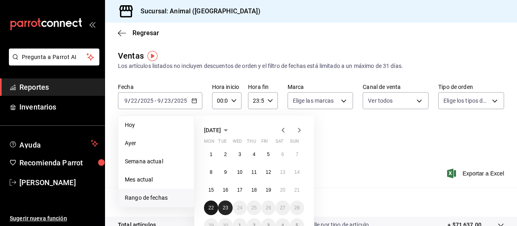 This screenshot has width=517, height=226. What do you see at coordinates (225, 154) in the screenshot?
I see `button: September 2, 2025` at bounding box center [225, 154].